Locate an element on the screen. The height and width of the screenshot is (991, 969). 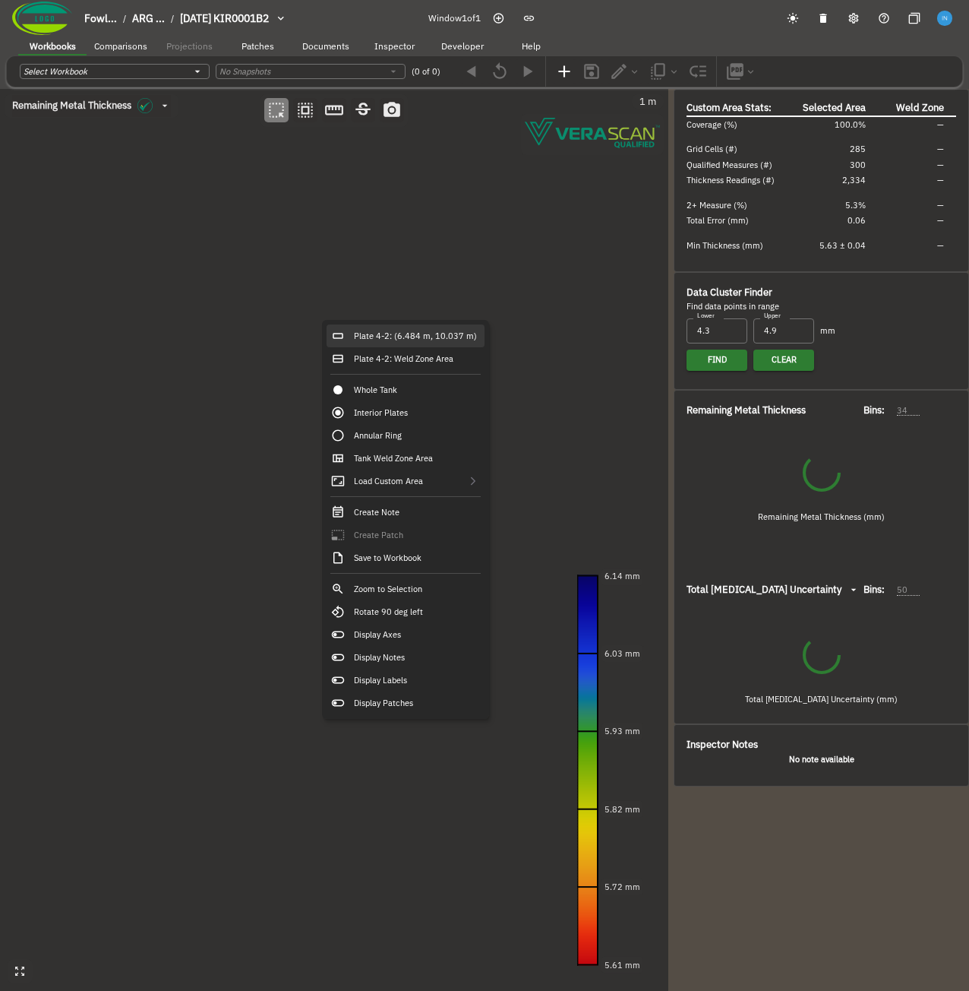
div: Display Patches is located at coordinates (406, 703).